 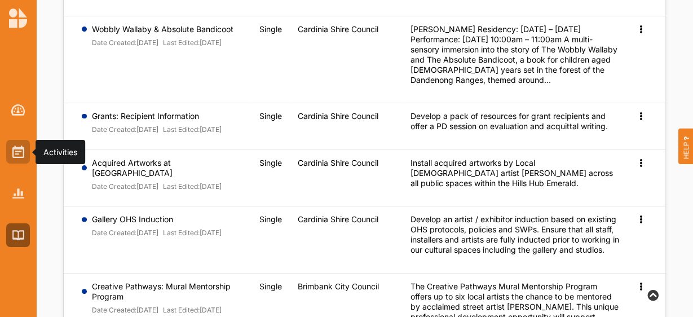 What do you see at coordinates (157, 116) in the screenshot?
I see `label: Grants: Recipient Information` at bounding box center [157, 116].